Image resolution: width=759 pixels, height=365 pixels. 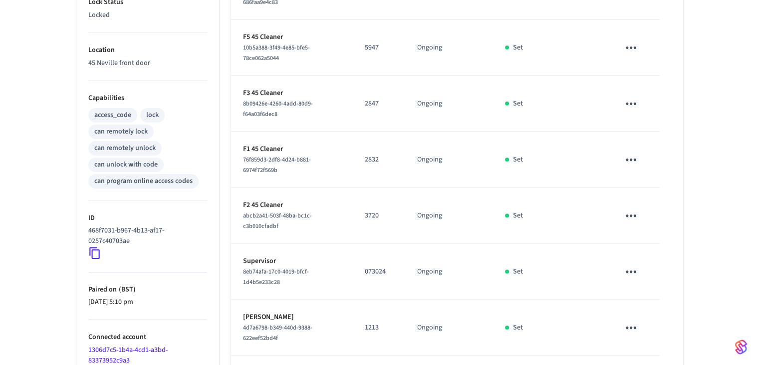 What do you see at coordinates (125, 148) in the screenshot?
I see `div: can remotely unlock` at bounding box center [125, 148].